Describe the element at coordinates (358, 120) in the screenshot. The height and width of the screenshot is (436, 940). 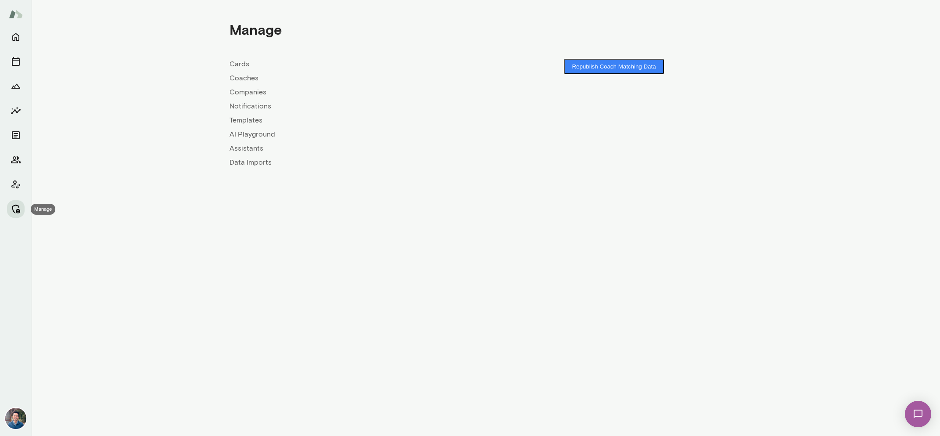
I see `a: Templates` at that location.